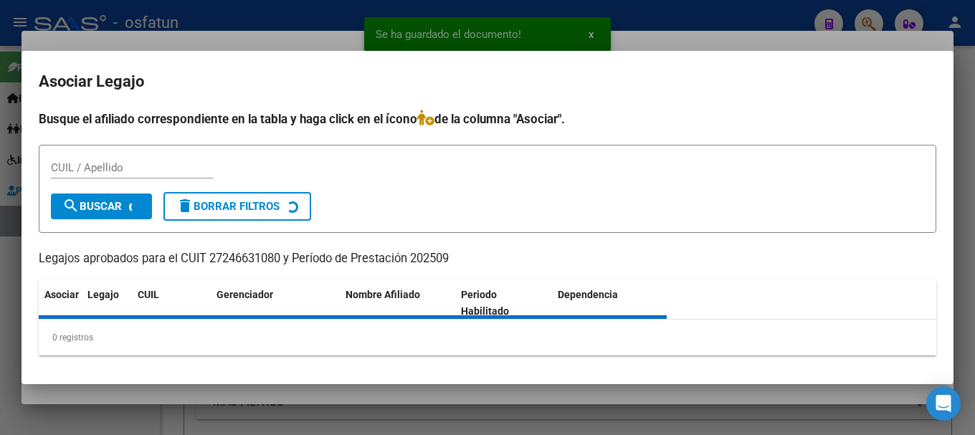  I want to click on div: Open Intercom Messenger, so click(944, 404).